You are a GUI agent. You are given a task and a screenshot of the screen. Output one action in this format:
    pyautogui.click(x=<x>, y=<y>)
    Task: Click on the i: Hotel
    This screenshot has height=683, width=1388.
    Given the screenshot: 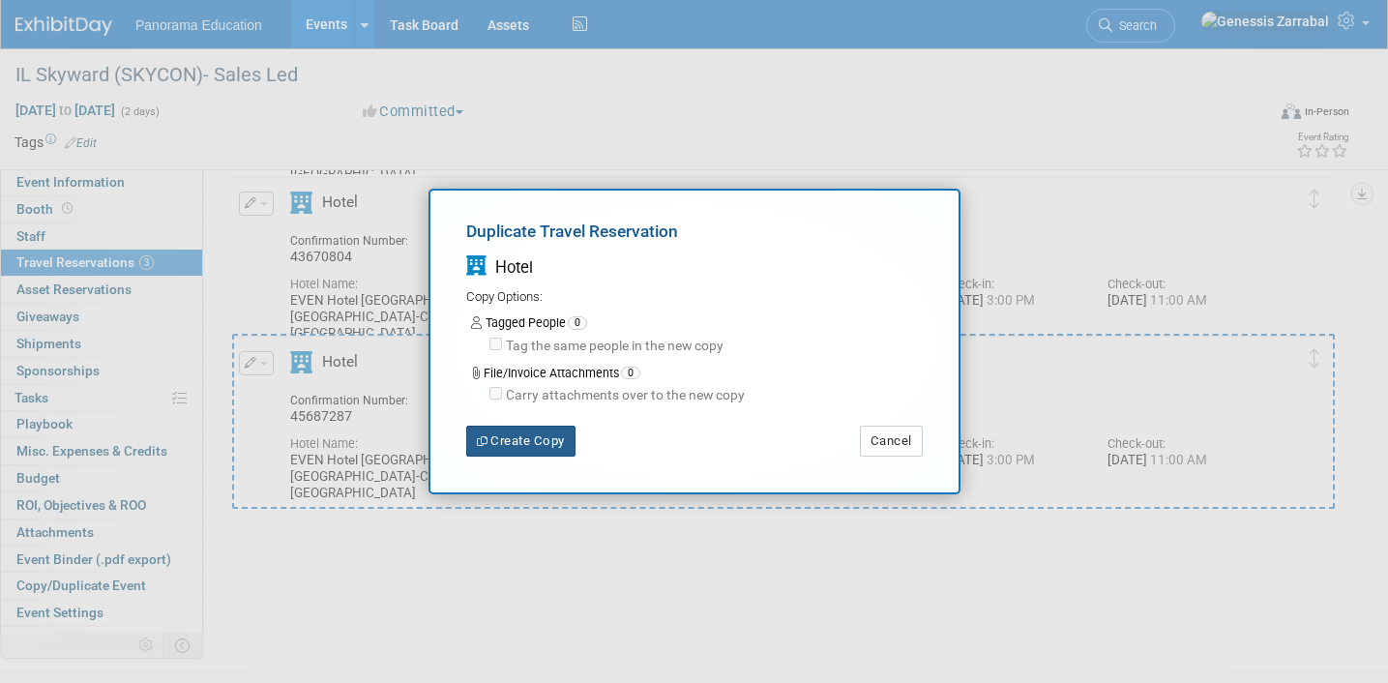 What is the action you would take?
    pyautogui.click(x=476, y=266)
    